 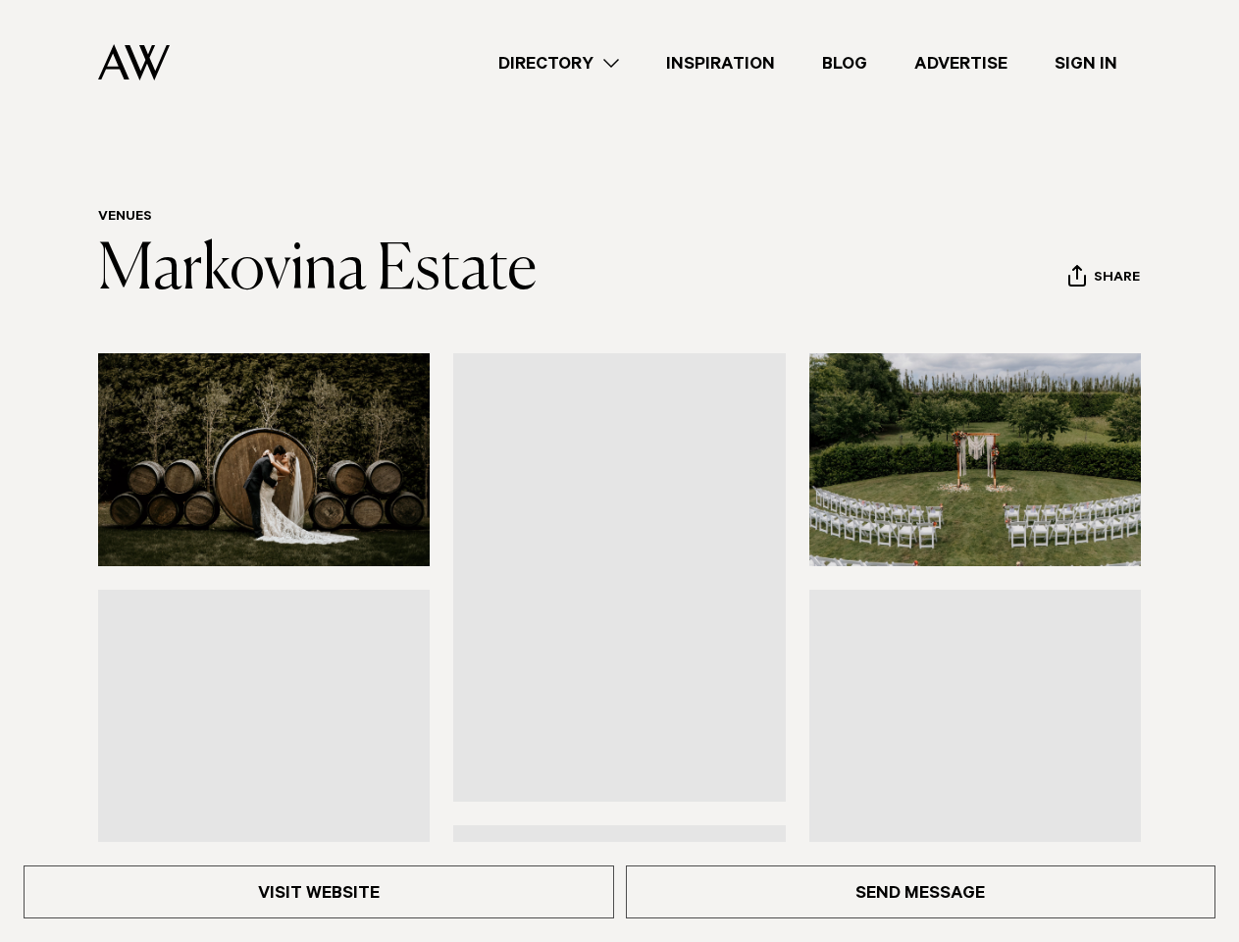 What do you see at coordinates (317, 271) in the screenshot?
I see `a: Markovina Estate` at bounding box center [317, 271].